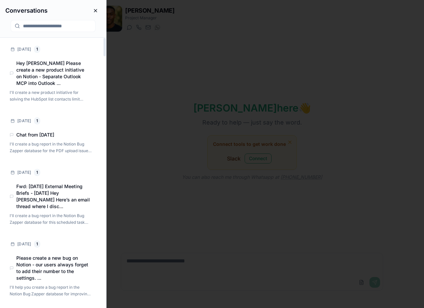  Describe the element at coordinates (53, 73) in the screenshot. I see `h4: Hey brian Please create a new product initiative on Notion - Separate Outlook MCP into Outlook ...` at that location.